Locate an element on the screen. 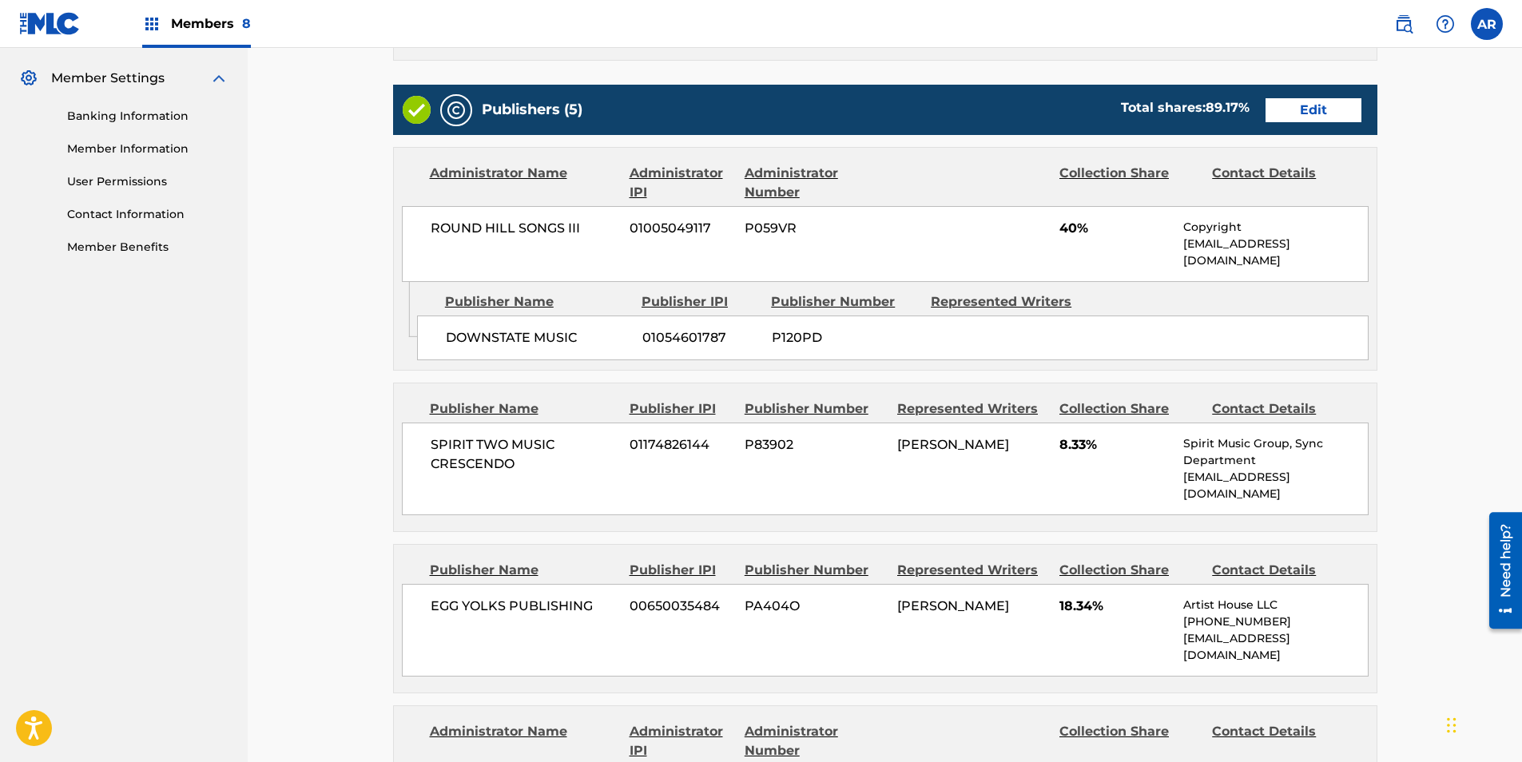 The width and height of the screenshot is (1522, 762). div: Chat Widget is located at coordinates (1482, 724).